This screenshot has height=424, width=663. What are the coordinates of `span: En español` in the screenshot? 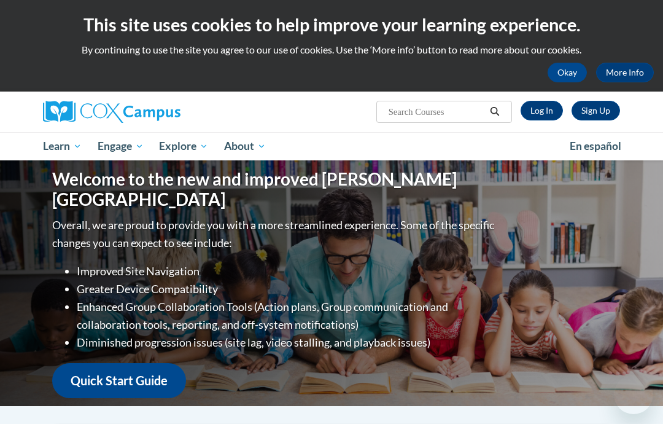 It's located at (596, 146).